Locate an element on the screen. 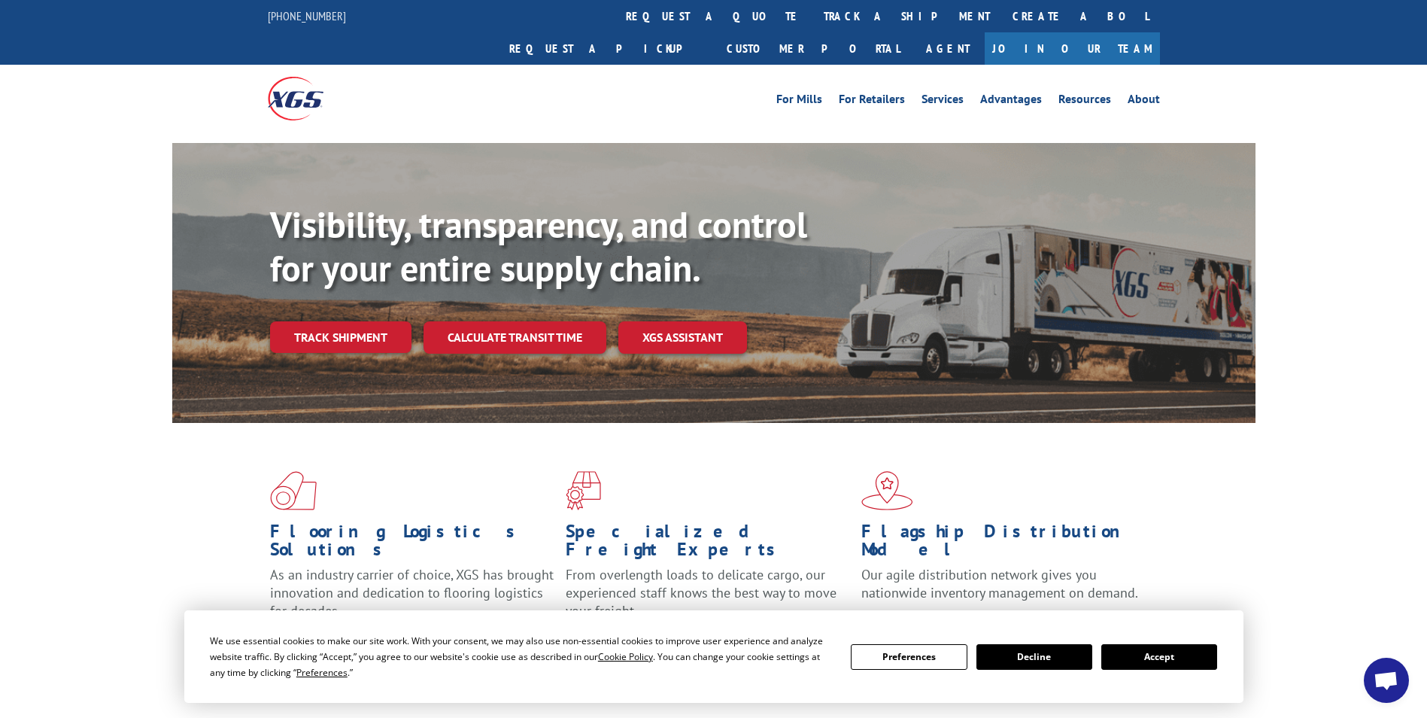 Image resolution: width=1427 pixels, height=718 pixels. span: Cookie Policy is located at coordinates (625, 656).